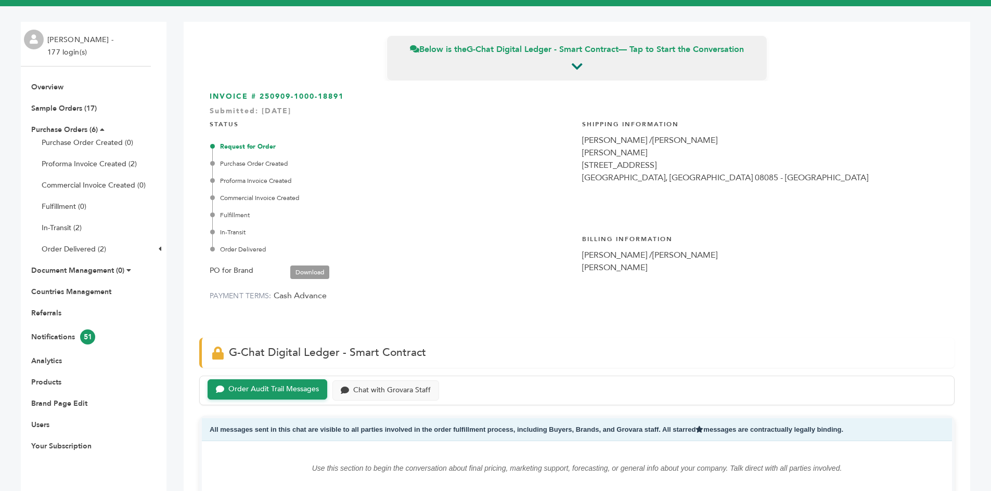 The image size is (991, 491). I want to click on a: Referrals, so click(46, 313).